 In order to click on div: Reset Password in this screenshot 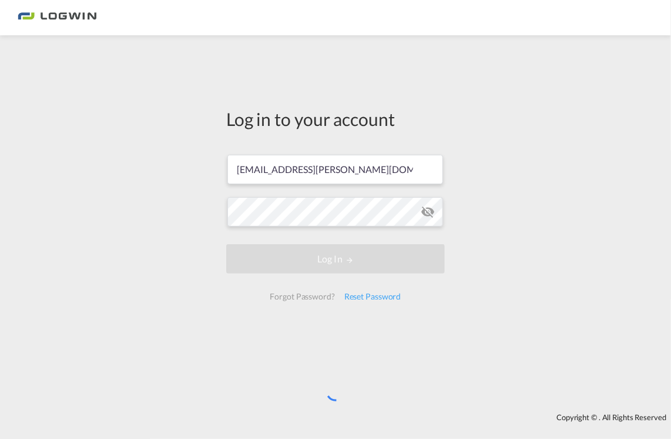, I will do `click(373, 296)`.